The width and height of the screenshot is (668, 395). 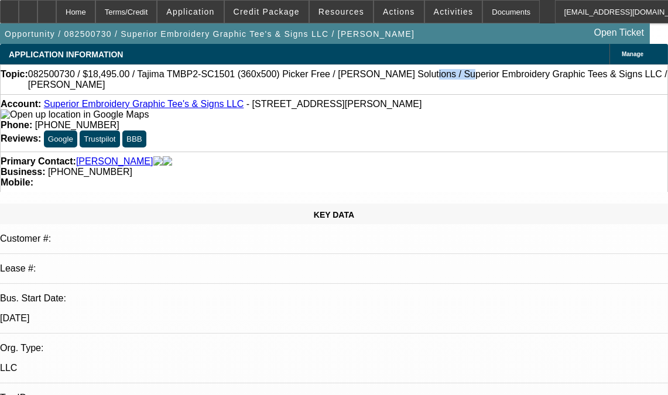 What do you see at coordinates (100, 139) in the screenshot?
I see `button: Trustpilot` at bounding box center [100, 139].